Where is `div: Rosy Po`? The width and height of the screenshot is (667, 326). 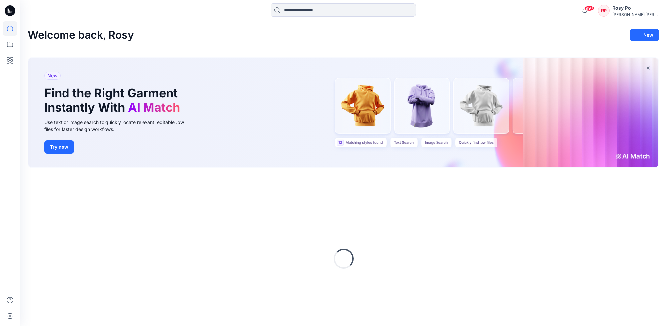 div: Rosy Po is located at coordinates (636, 8).